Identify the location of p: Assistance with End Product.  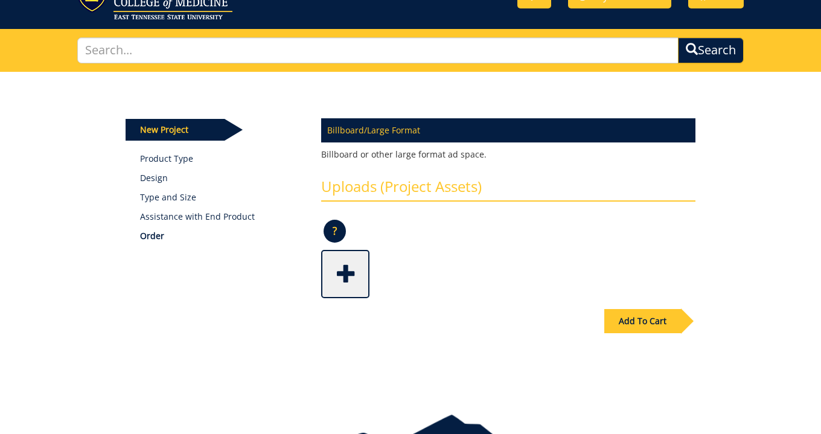
(222, 217).